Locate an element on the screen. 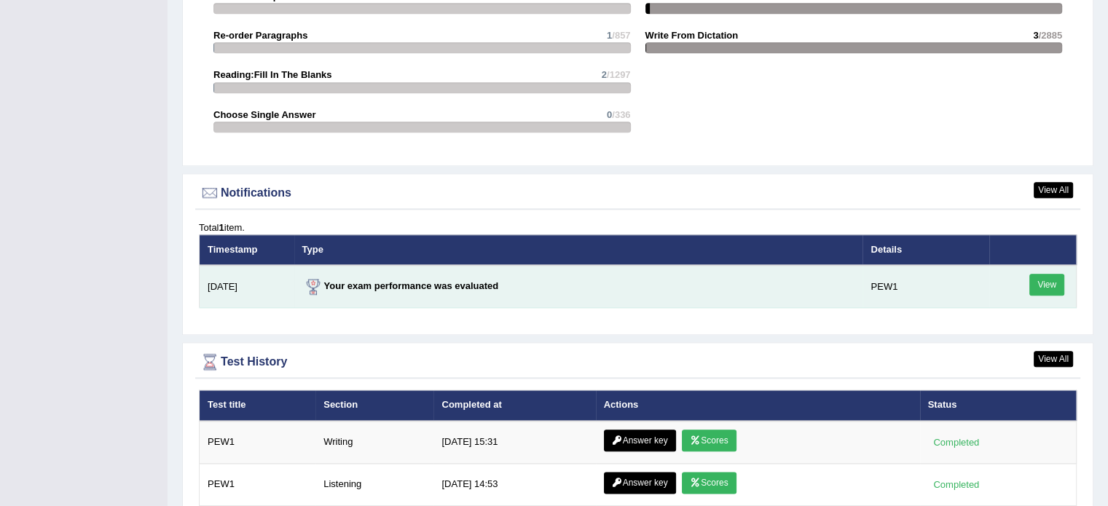 The image size is (1108, 506). span: /857 is located at coordinates (621, 35).